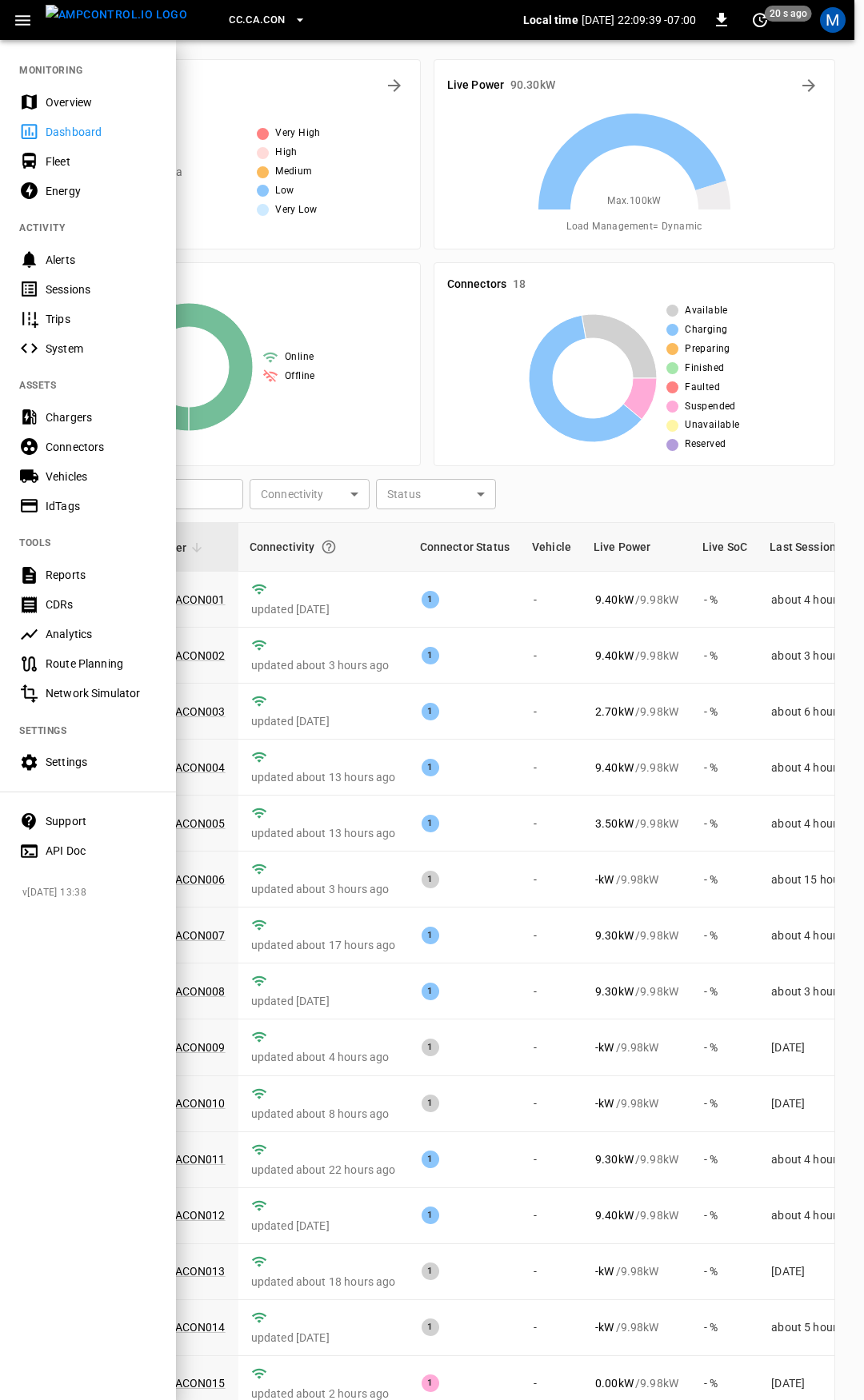 The height and width of the screenshot is (1400, 864). I want to click on div: Route Planning, so click(101, 664).